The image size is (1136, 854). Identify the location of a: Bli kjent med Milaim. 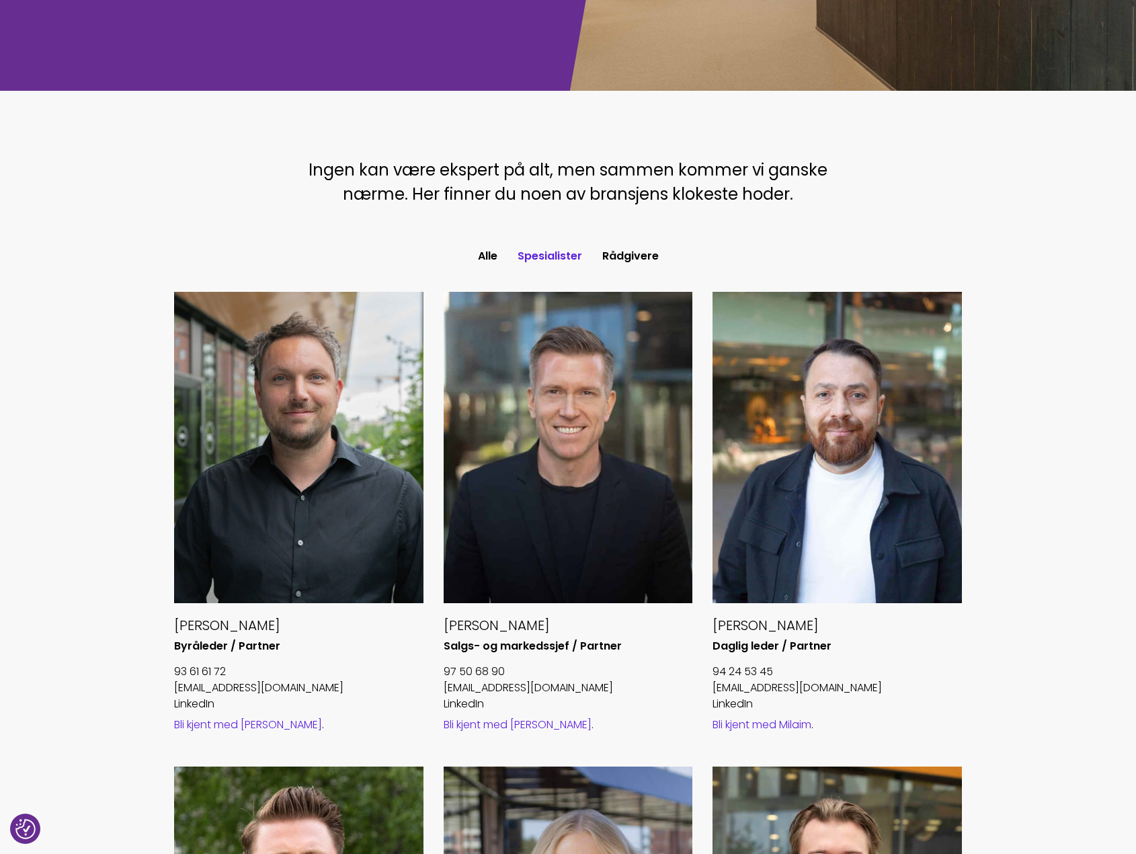
(762, 724).